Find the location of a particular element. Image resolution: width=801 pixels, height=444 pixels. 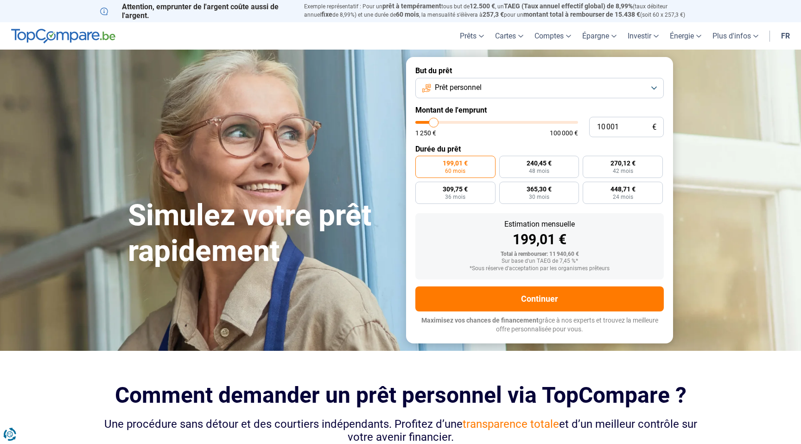

div: Estimation mensuelle is located at coordinates (540, 224).